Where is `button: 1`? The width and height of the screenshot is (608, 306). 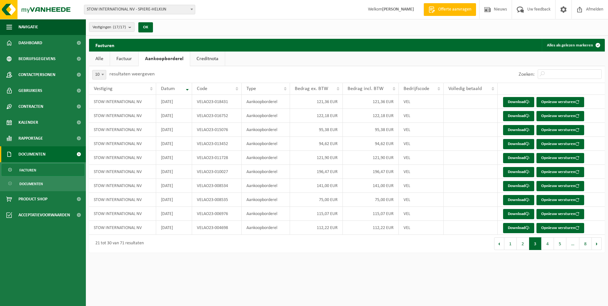
button: 1 is located at coordinates (510, 244).